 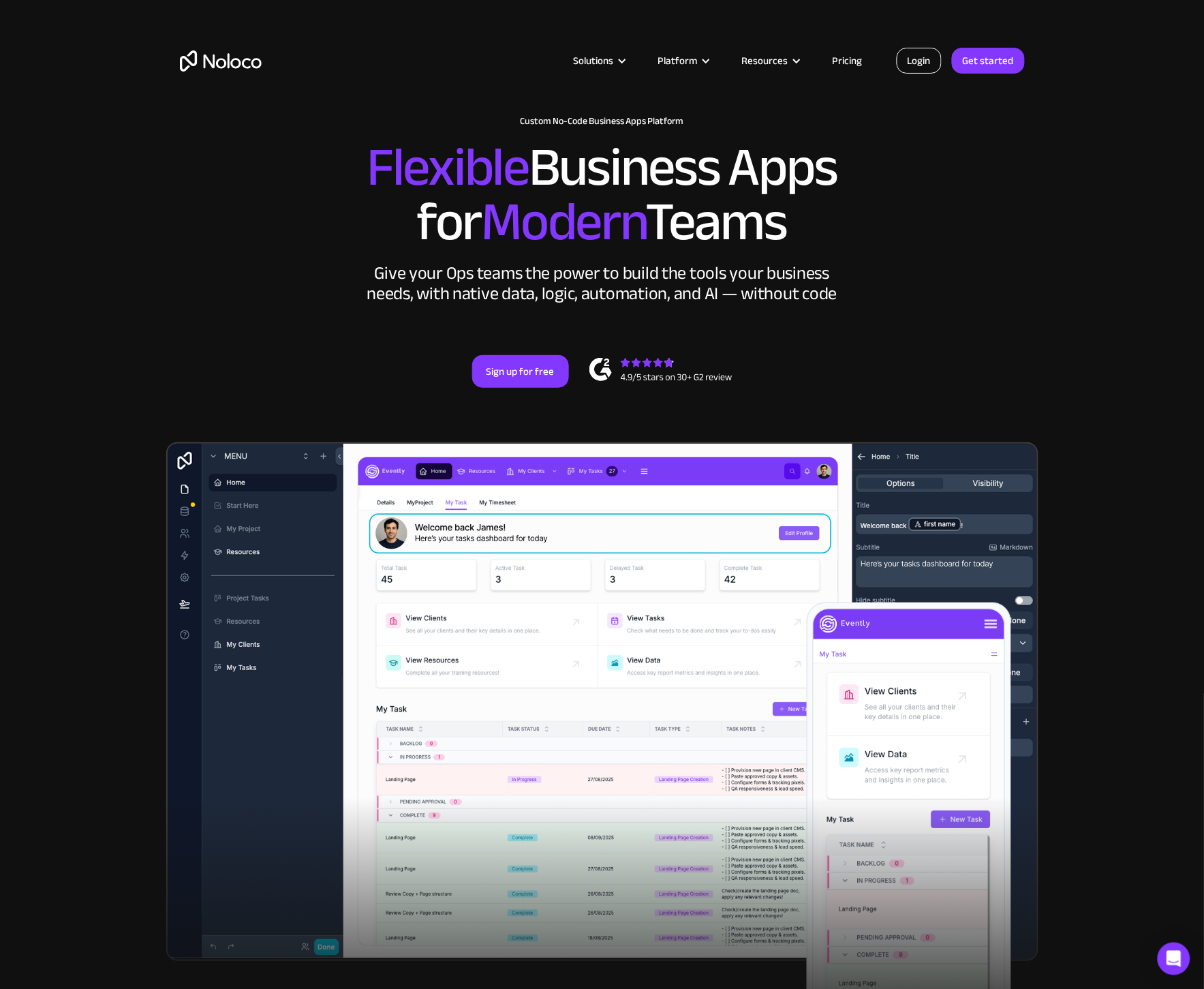 I want to click on span: Flexible, so click(x=448, y=167).